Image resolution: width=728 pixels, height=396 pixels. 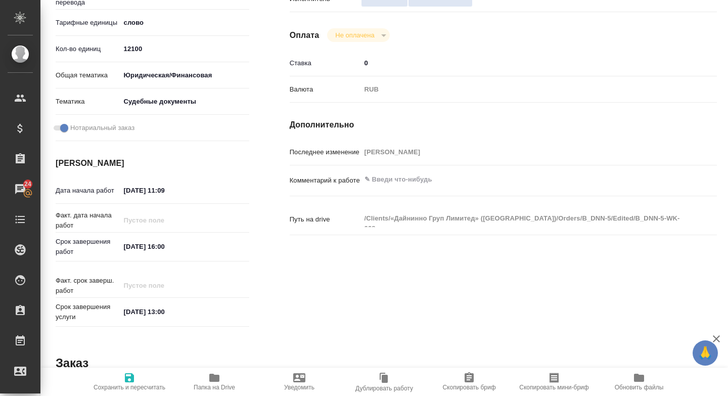 I want to click on p: Факт. дата начала работ, so click(x=88, y=220).